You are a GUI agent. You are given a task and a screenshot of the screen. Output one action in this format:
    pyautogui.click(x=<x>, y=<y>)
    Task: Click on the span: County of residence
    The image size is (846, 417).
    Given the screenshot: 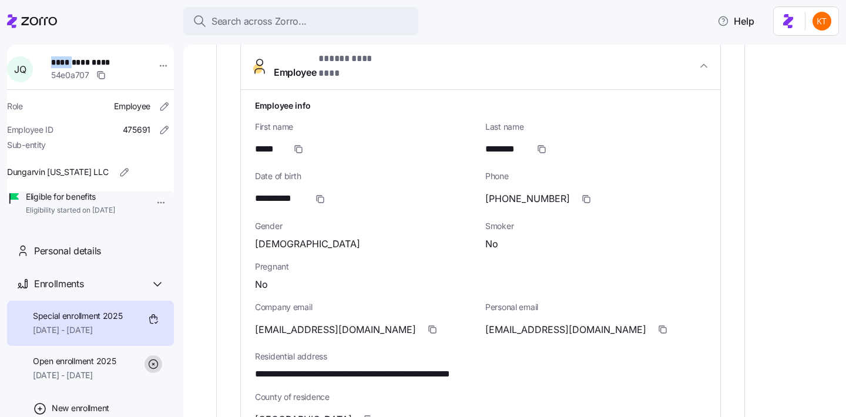 What is the action you would take?
    pyautogui.click(x=481, y=397)
    